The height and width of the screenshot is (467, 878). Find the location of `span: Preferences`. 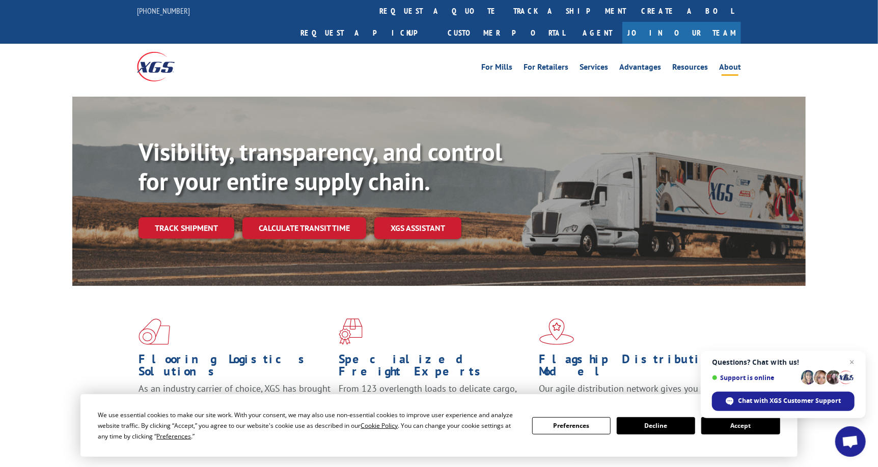

span: Preferences is located at coordinates (174, 436).